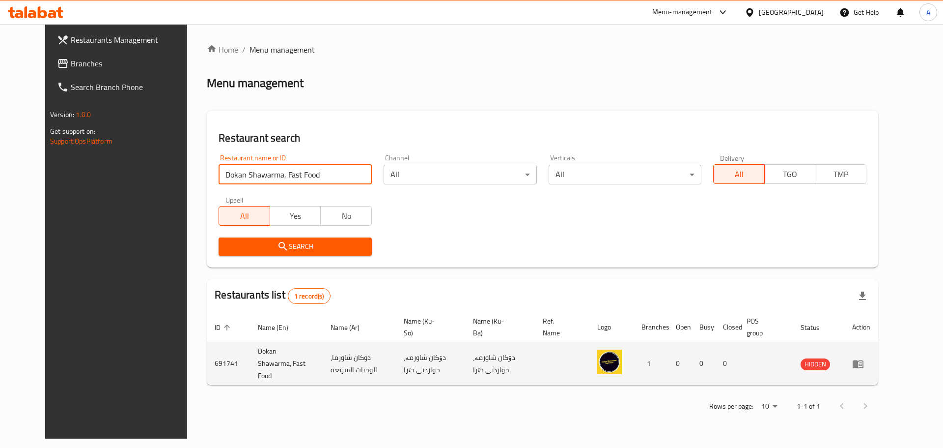 The height and width of the screenshot is (448, 943). I want to click on span: A, so click(928, 12).